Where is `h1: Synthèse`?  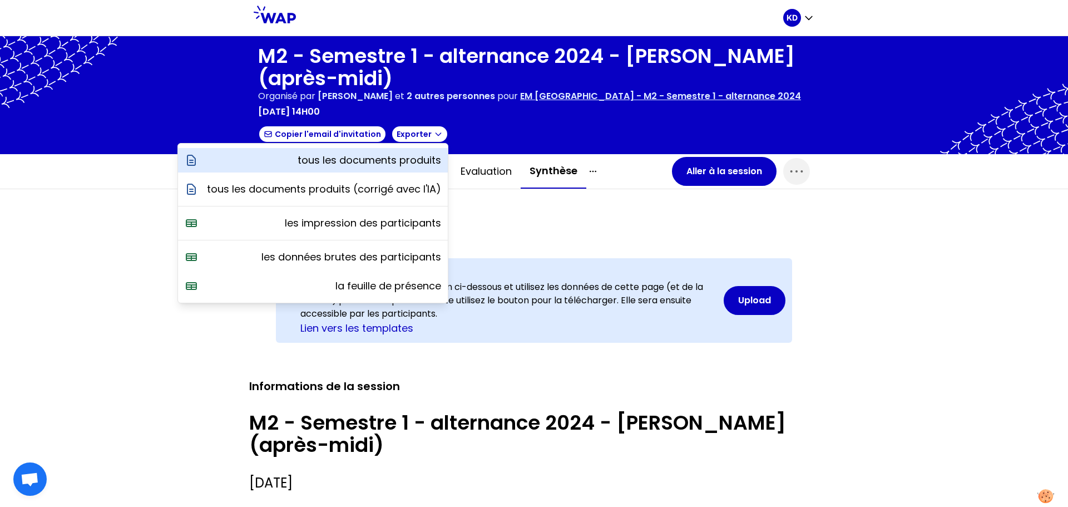 h1: Synthèse is located at coordinates (534, 212).